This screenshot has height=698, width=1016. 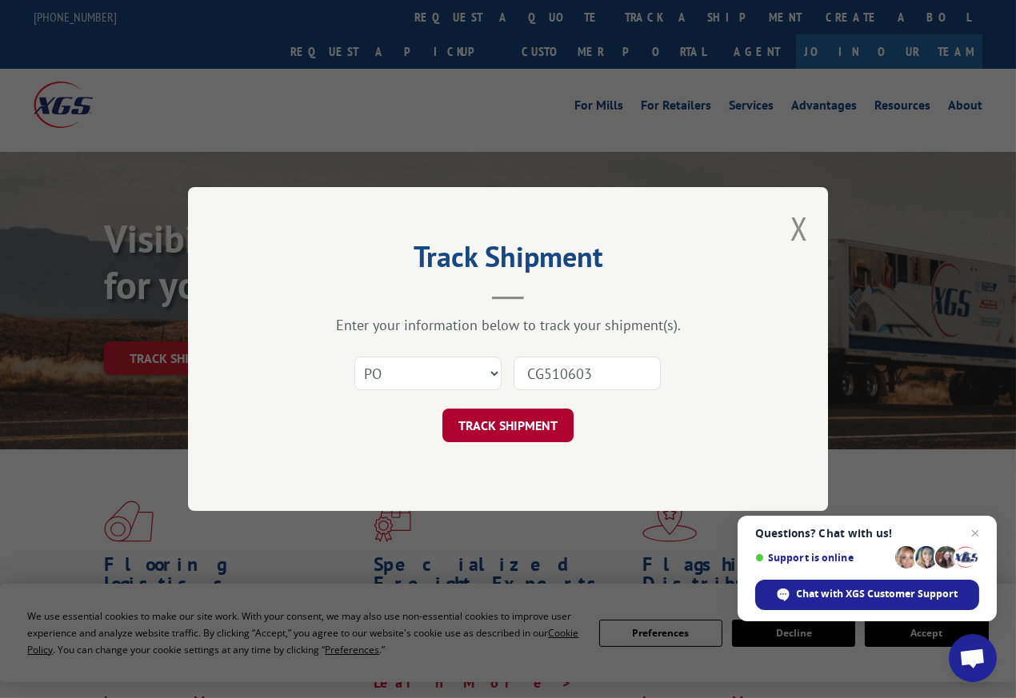 I want to click on span: Support is online, so click(x=822, y=557).